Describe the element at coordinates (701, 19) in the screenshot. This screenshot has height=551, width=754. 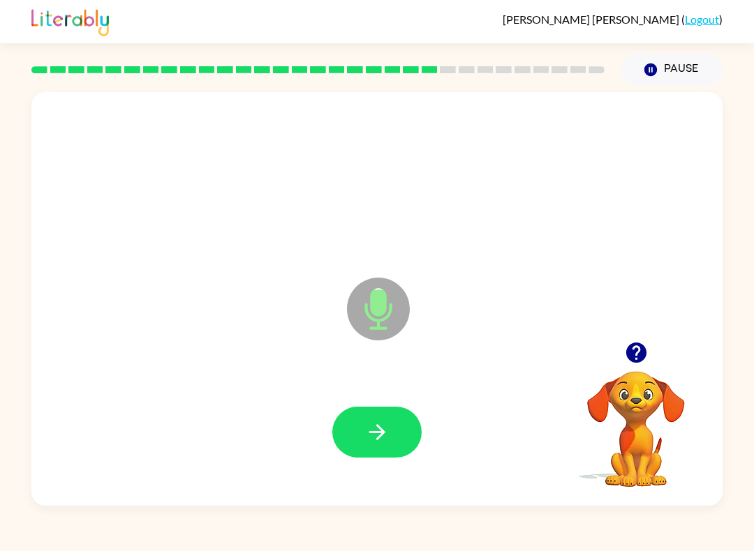
I see `a: Logout` at that location.